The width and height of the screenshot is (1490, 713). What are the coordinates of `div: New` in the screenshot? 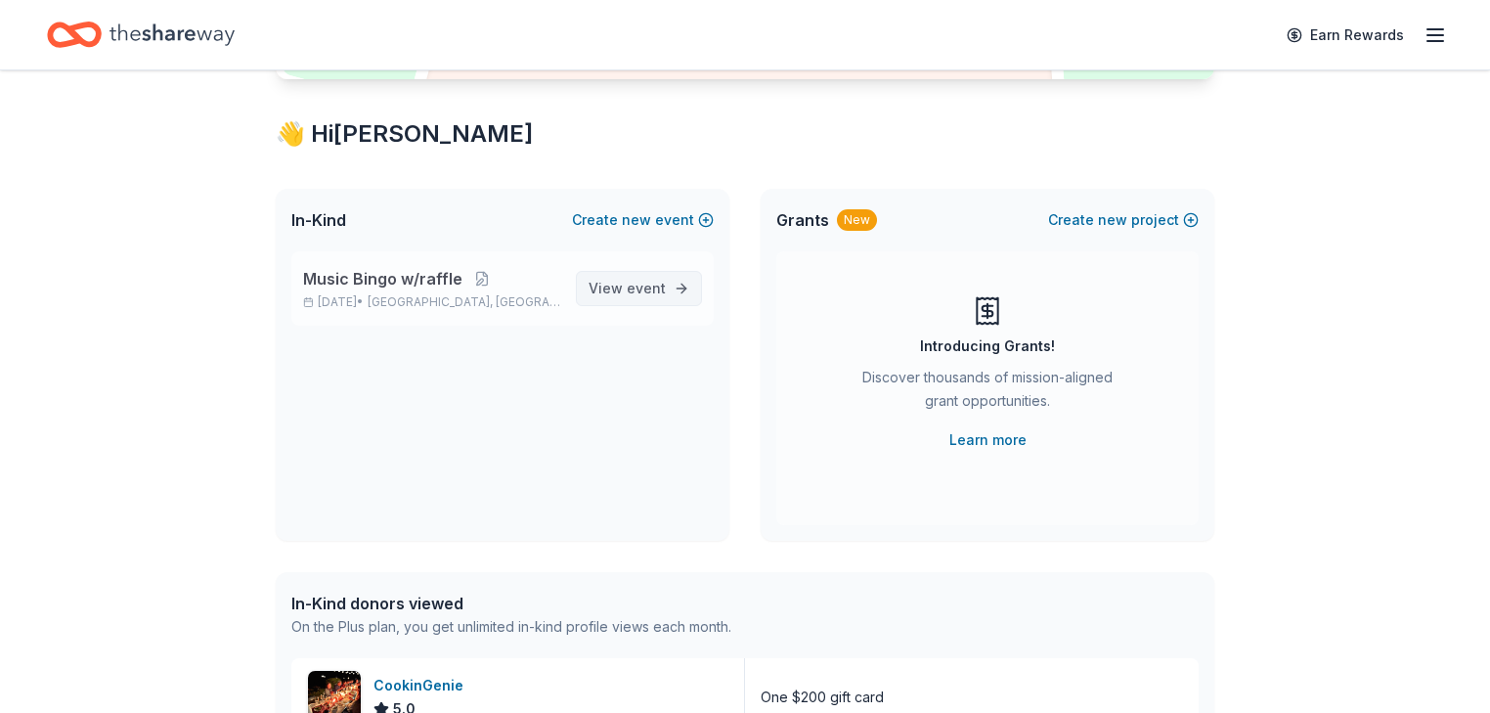 It's located at (856, 220).